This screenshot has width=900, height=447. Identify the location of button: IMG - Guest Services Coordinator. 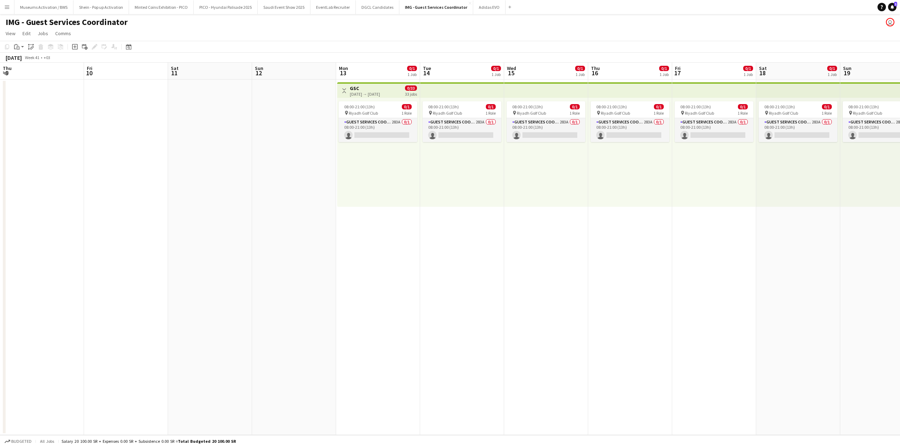
(436, 7).